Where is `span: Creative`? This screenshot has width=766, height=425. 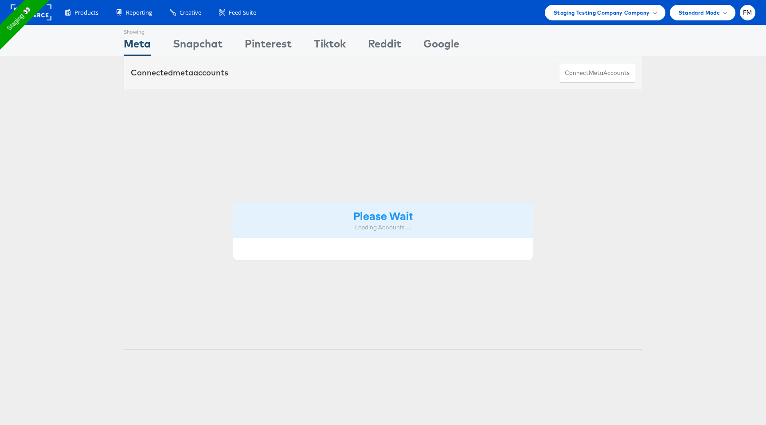
span: Creative is located at coordinates (190, 12).